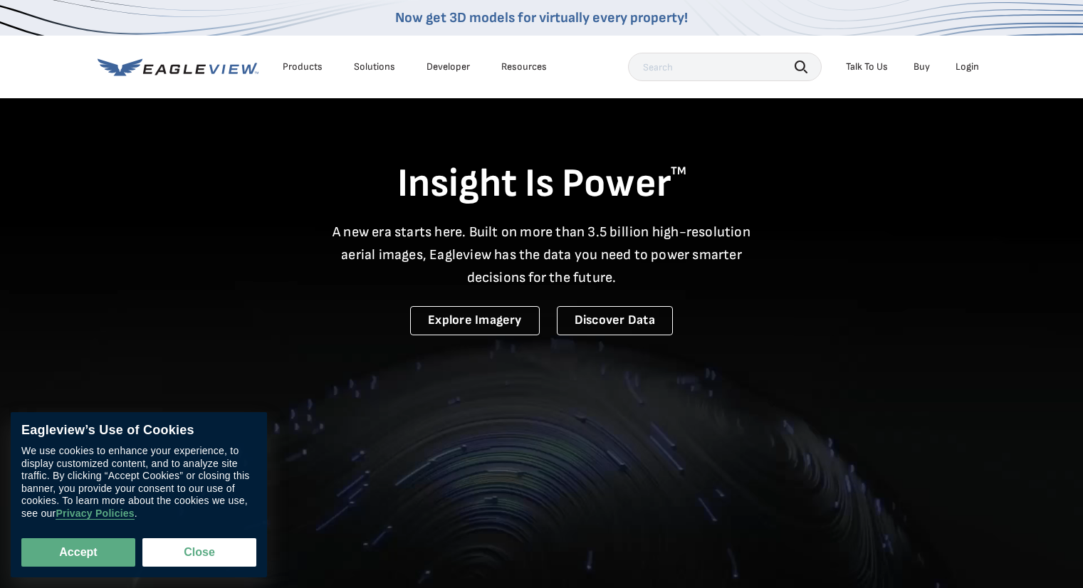  I want to click on div: Talk To Us, so click(867, 67).